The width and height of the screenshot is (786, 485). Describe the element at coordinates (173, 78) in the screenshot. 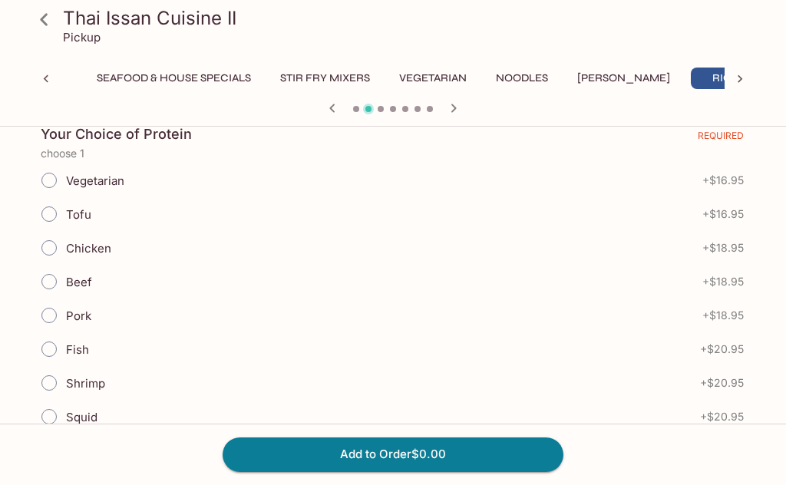

I see `button: Seafood & House Specials` at that location.